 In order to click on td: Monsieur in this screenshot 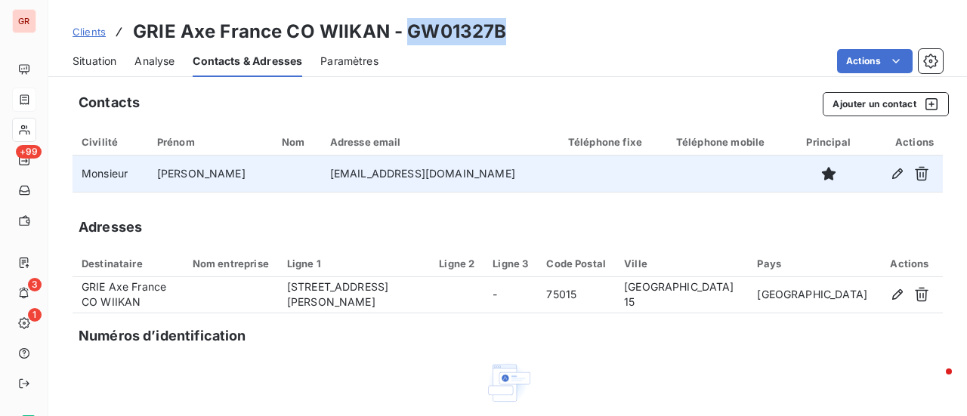, I will do `click(110, 174)`.